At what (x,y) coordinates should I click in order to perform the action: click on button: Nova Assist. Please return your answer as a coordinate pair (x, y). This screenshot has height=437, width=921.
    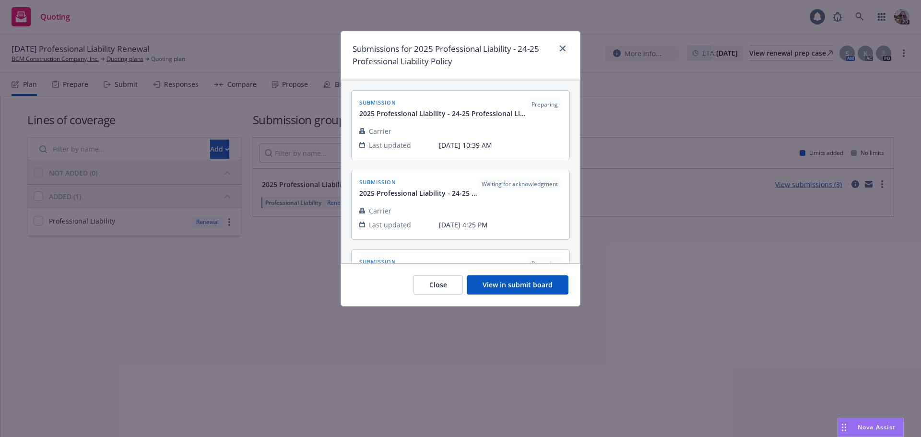
    Looking at the image, I should click on (871, 427).